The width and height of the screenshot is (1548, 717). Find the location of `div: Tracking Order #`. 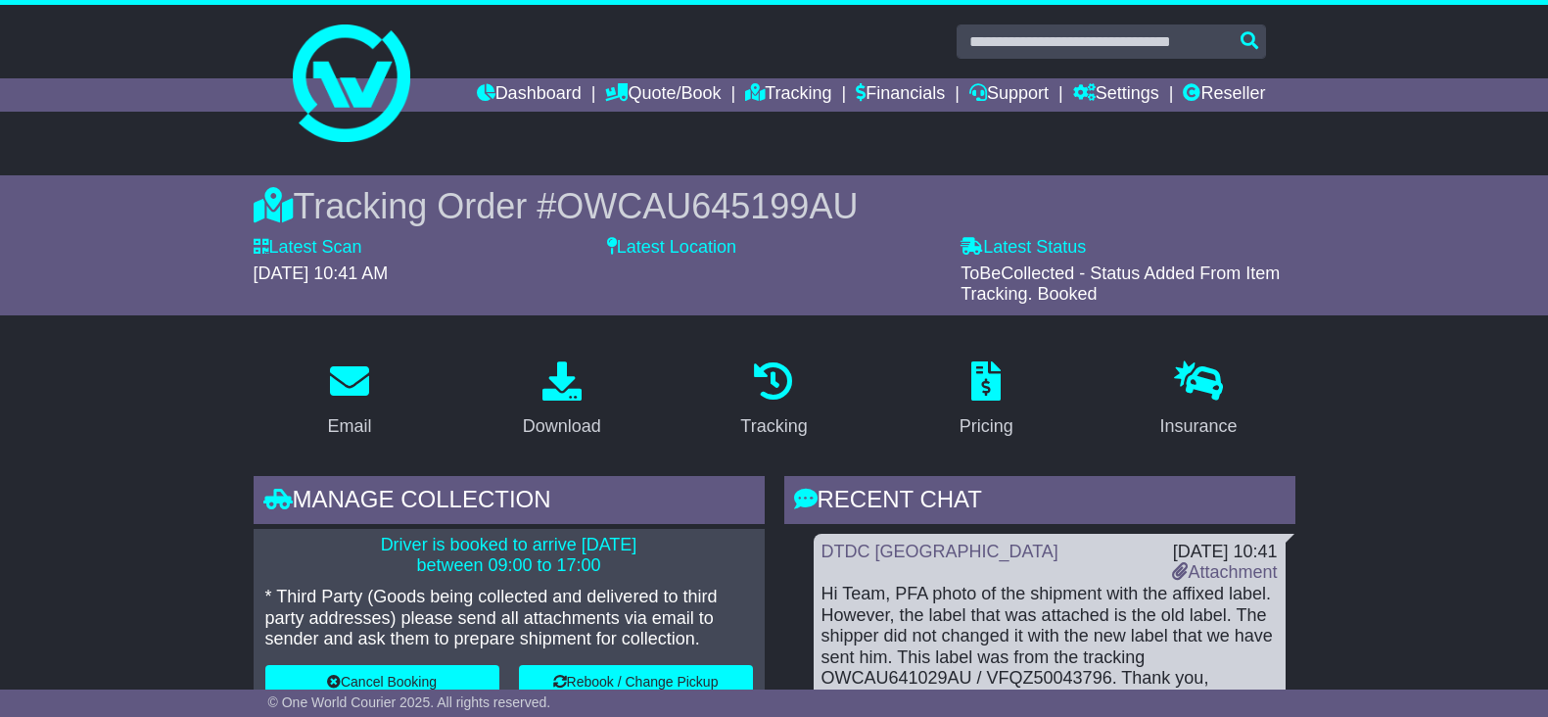

div: Tracking Order # is located at coordinates (775, 206).